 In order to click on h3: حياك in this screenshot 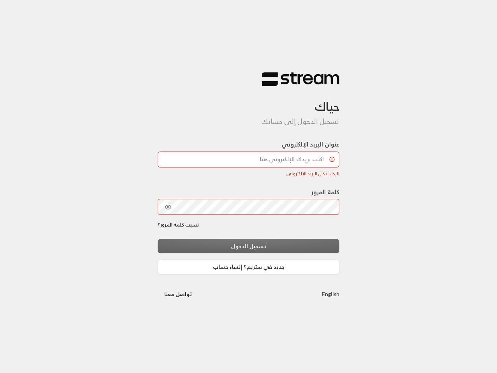, I will do `click(248, 100)`.